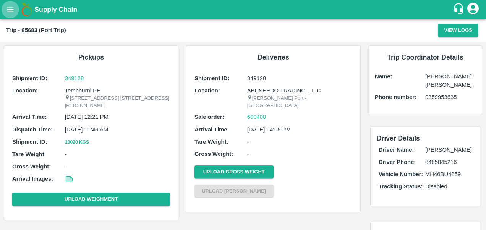  I want to click on b: Name:, so click(383, 76).